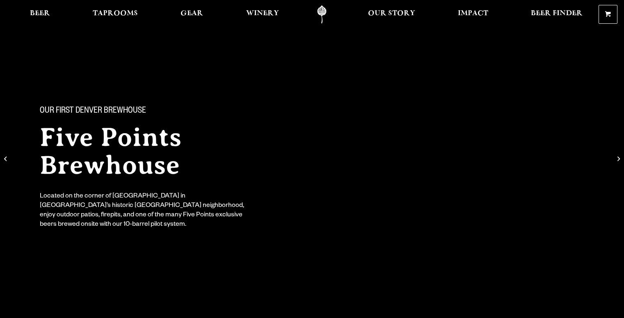 The image size is (624, 318). I want to click on a: Beer Finder, so click(557, 14).